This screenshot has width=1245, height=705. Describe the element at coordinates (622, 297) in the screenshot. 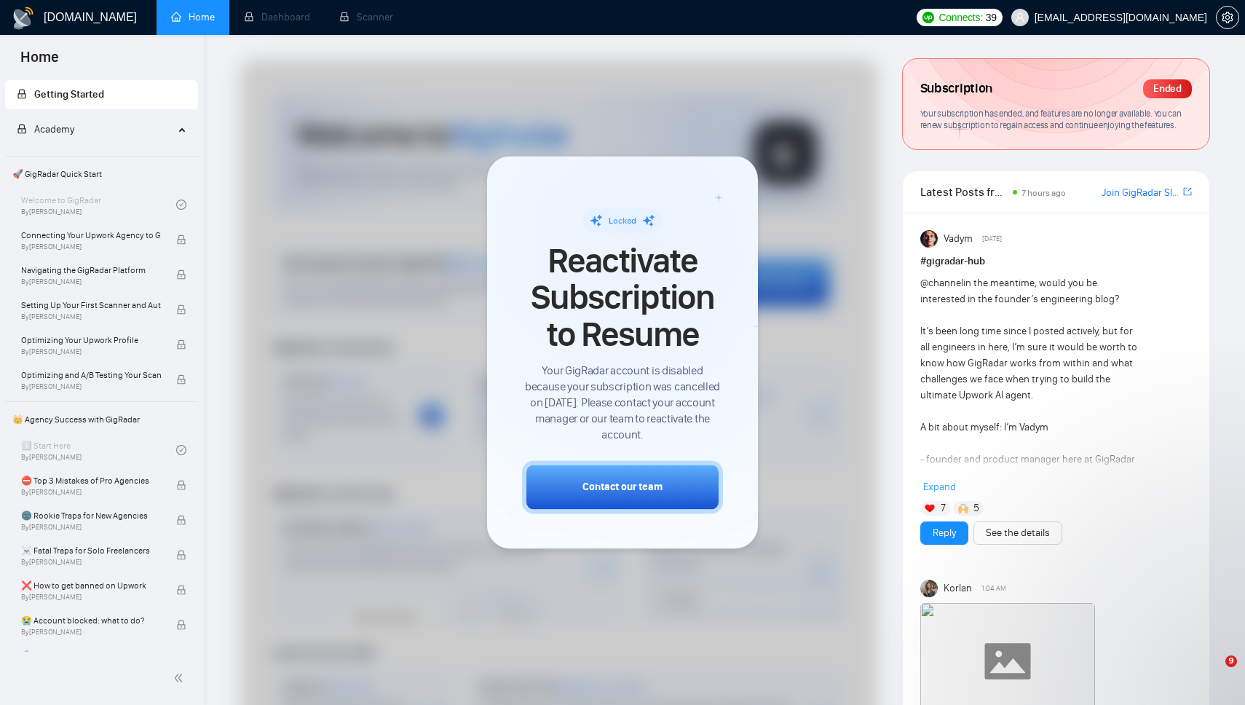

I see `span: Reactivate Subscription to Resume` at that location.